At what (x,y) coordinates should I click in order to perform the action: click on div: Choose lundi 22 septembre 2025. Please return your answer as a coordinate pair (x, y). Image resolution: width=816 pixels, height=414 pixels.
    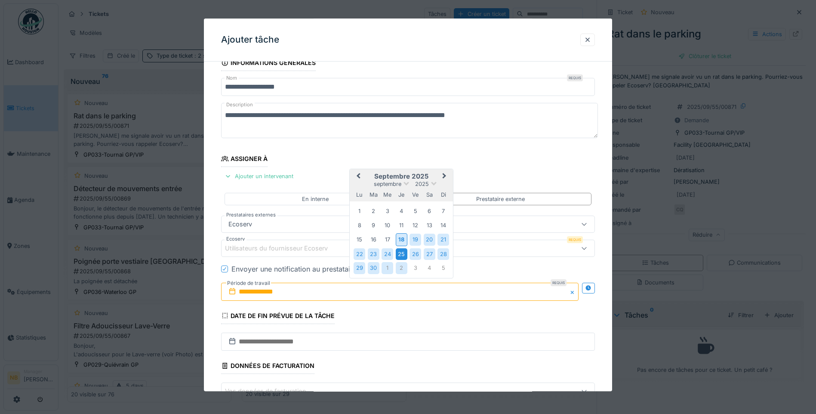
    Looking at the image, I should click on (359, 254).